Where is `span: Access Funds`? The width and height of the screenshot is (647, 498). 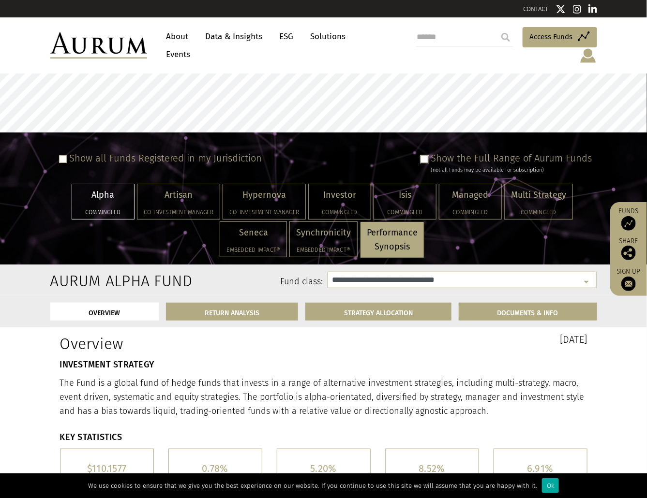
span: Access Funds is located at coordinates (551, 37).